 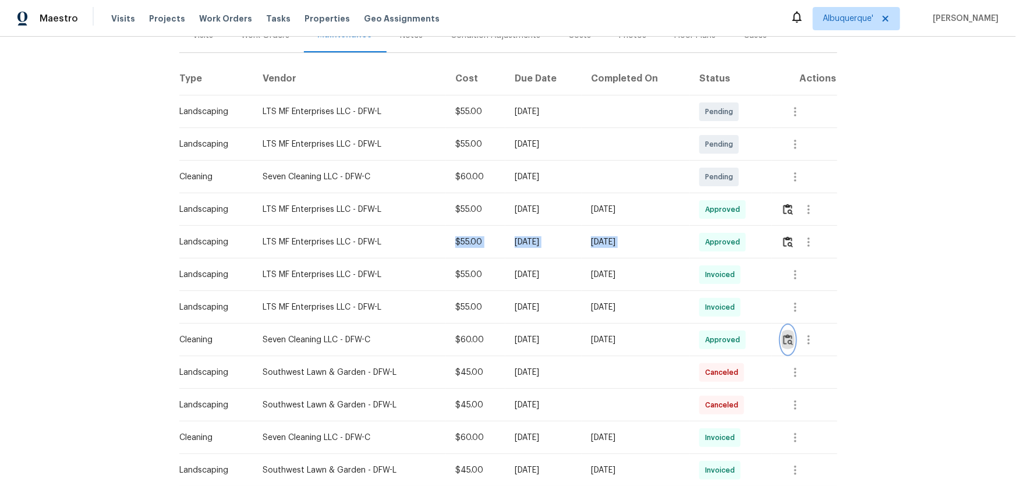 What do you see at coordinates (636, 79) in the screenshot?
I see `th: Completed On` at bounding box center [636, 79].